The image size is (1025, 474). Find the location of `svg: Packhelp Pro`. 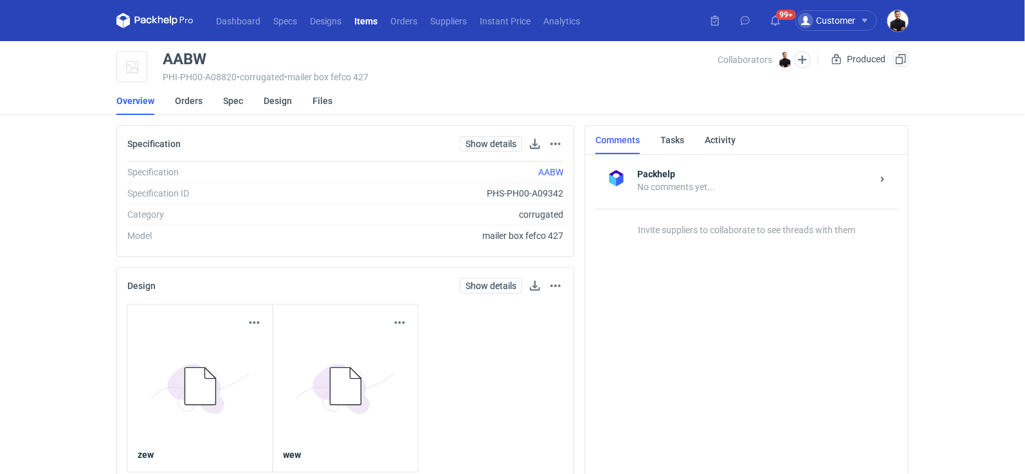

svg: Packhelp Pro is located at coordinates (155, 21).